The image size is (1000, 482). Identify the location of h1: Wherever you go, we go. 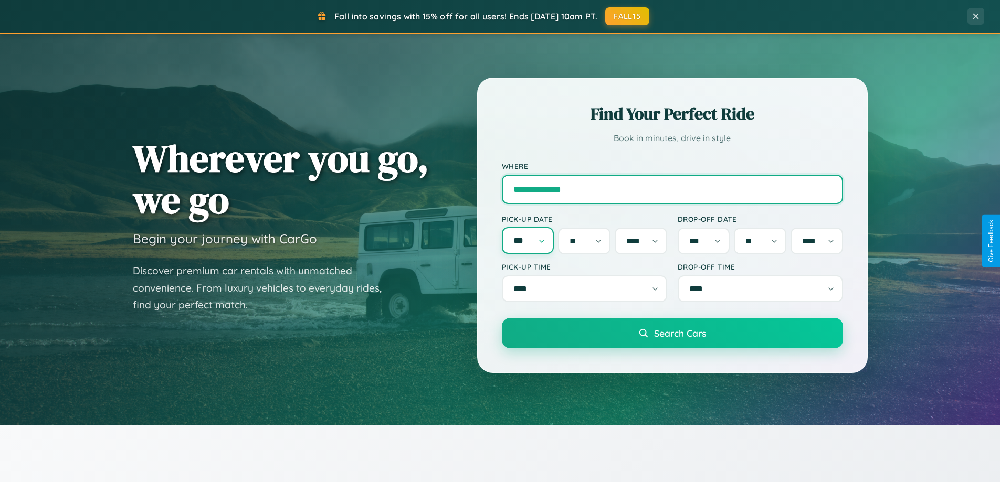
(281, 179).